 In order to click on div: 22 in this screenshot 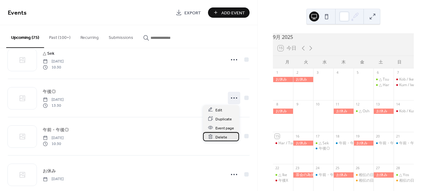, I will do `click(277, 168)`.